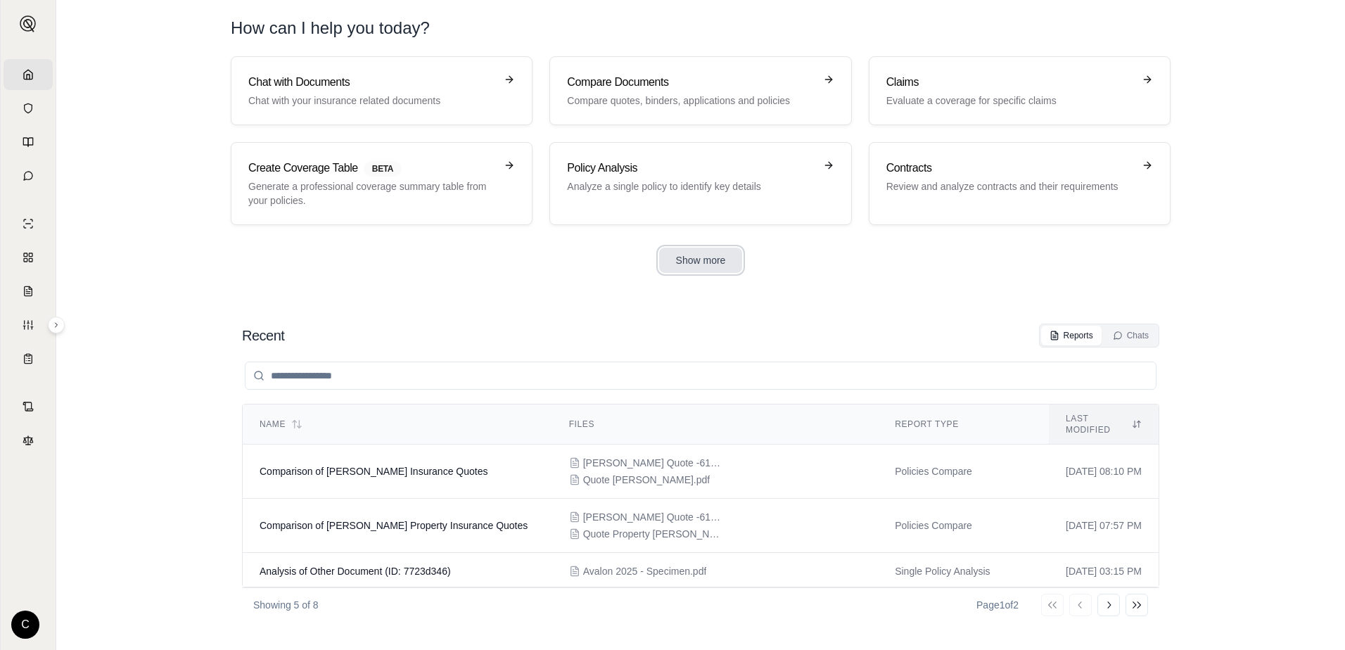 The width and height of the screenshot is (1345, 650). I want to click on div: Reports, so click(1071, 336).